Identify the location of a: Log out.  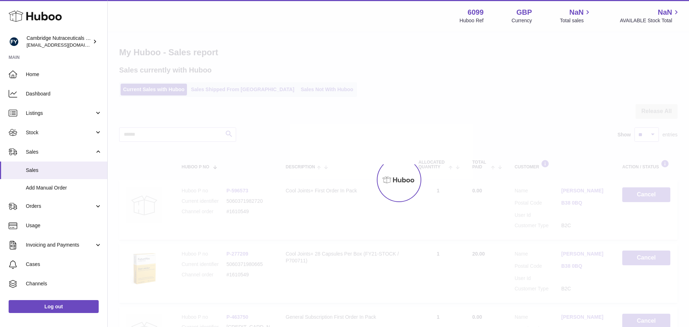
(53, 306).